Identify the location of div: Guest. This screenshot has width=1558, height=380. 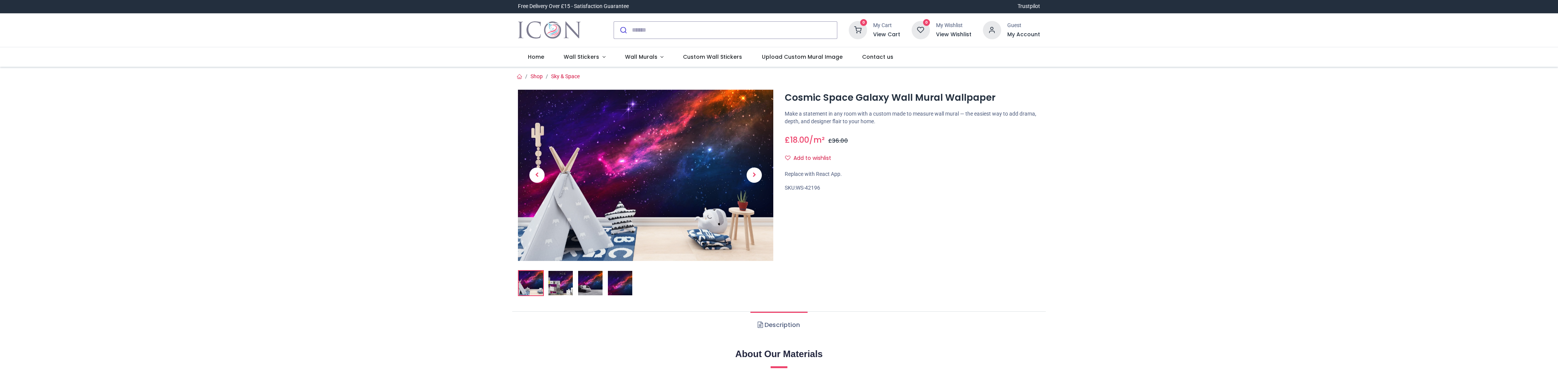
(1024, 26).